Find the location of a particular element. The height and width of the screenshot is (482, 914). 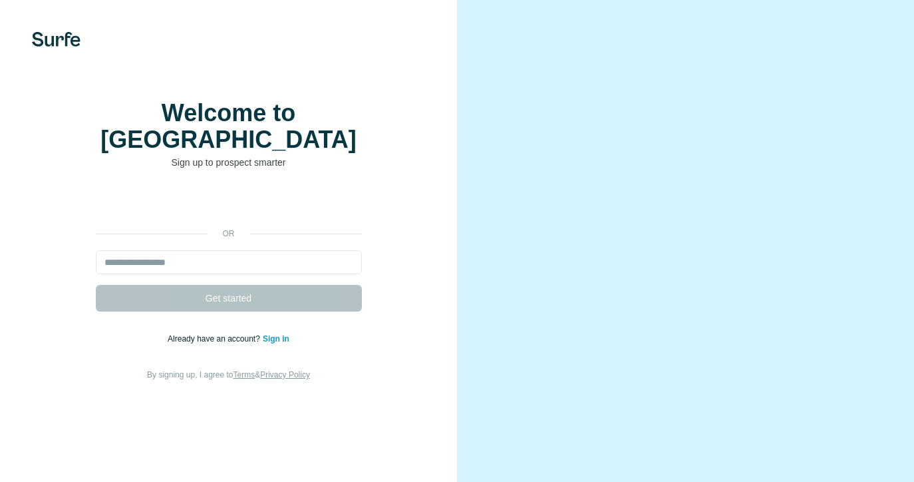

a: Sign in is located at coordinates (276, 339).